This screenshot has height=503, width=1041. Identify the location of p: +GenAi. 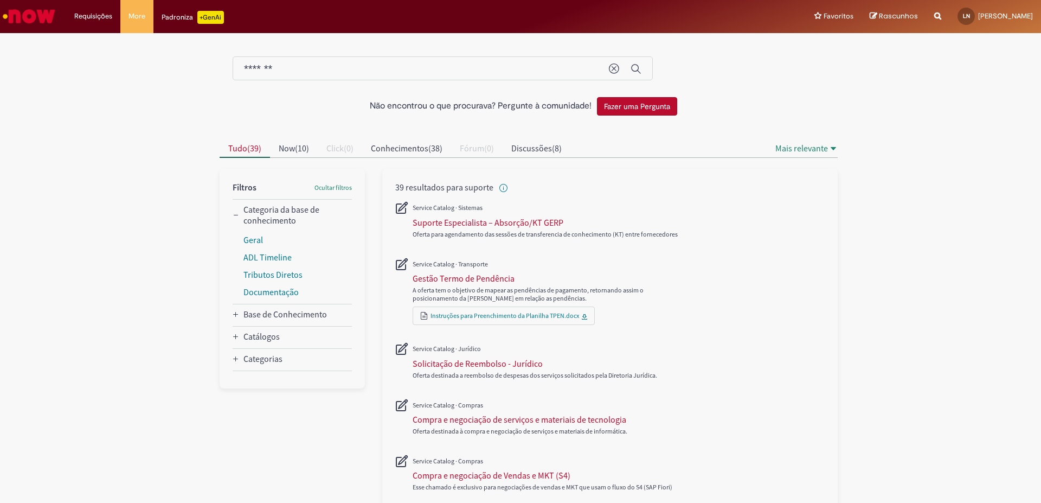
(210, 17).